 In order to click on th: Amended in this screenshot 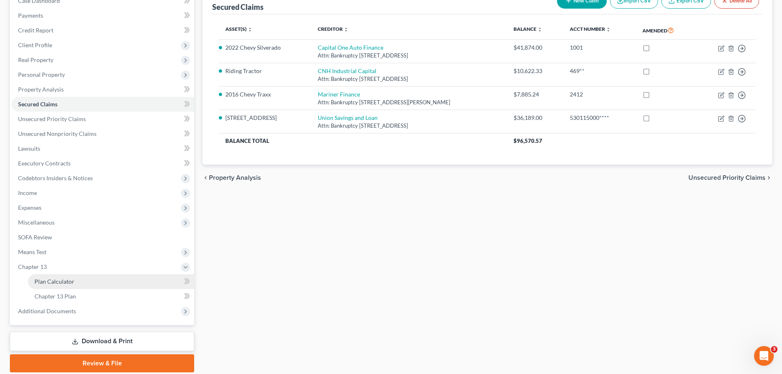, I will do `click(666, 30)`.